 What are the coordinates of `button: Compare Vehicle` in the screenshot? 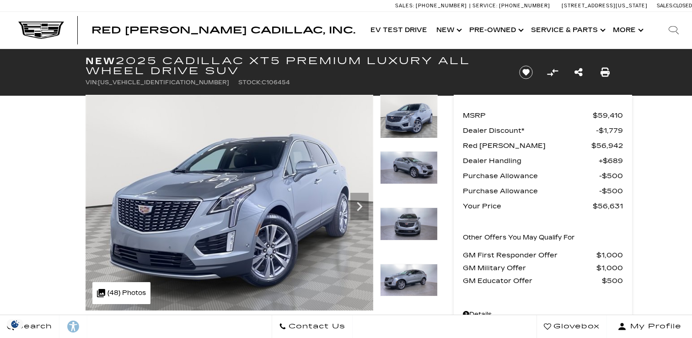 It's located at (553, 72).